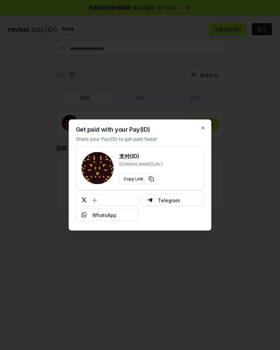 This screenshot has height=350, width=280. Describe the element at coordinates (84, 215) in the screenshot. I see `img: Whatsapp` at that location.